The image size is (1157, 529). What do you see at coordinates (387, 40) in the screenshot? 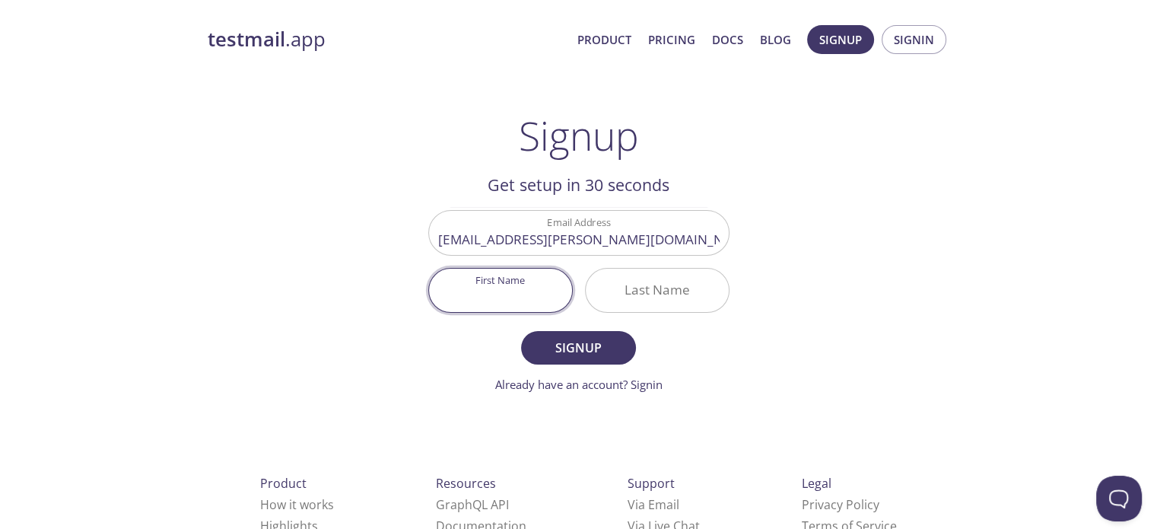
I see `a: testmail.app` at bounding box center [387, 40].